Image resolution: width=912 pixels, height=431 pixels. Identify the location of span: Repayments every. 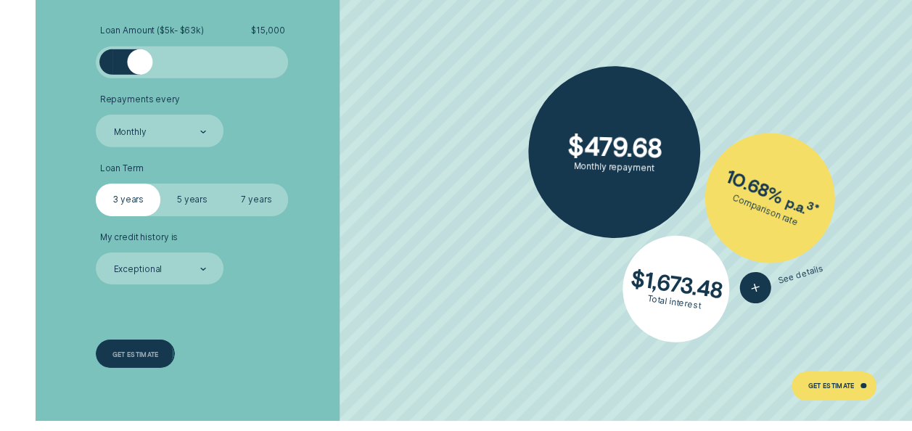
(140, 99).